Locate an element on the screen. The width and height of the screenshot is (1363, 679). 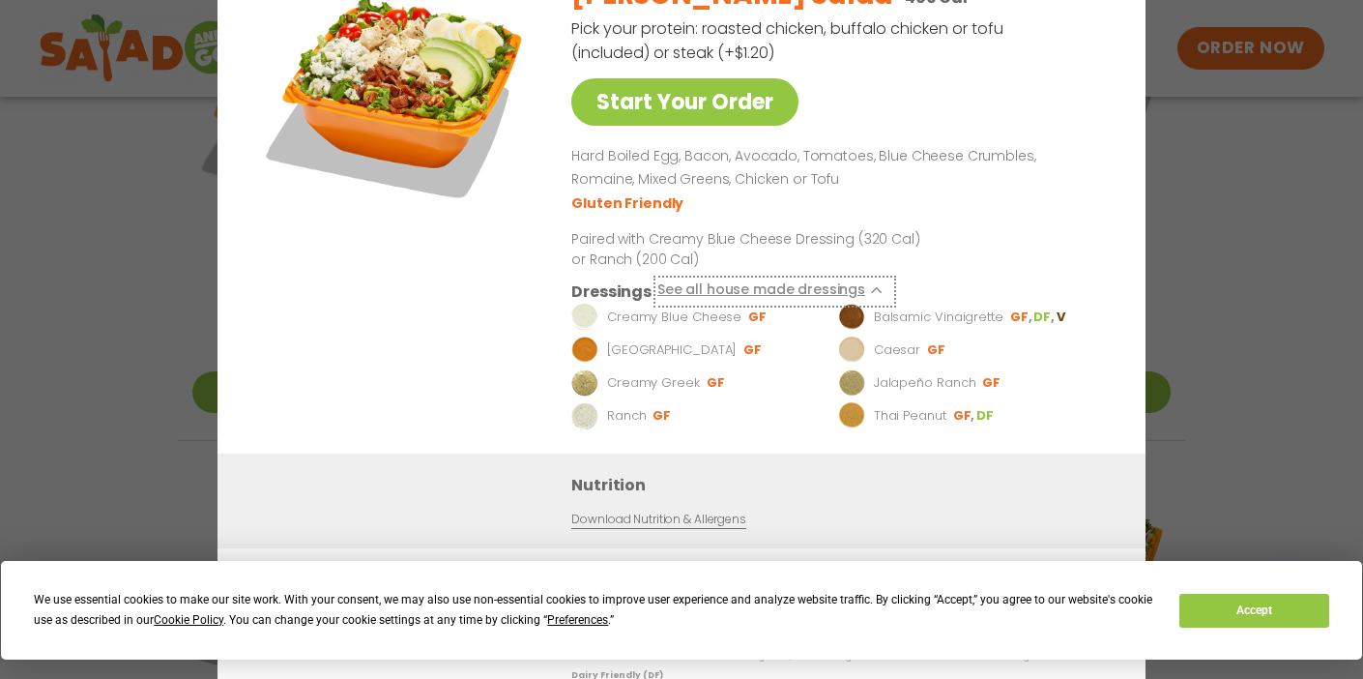
span: Cookie Policy is located at coordinates (188, 620).